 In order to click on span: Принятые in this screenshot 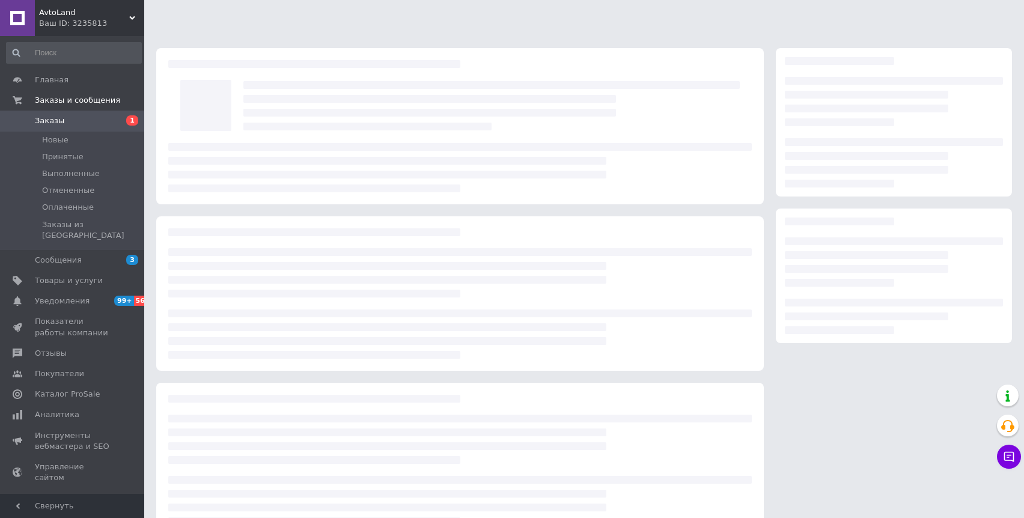, I will do `click(62, 157)`.